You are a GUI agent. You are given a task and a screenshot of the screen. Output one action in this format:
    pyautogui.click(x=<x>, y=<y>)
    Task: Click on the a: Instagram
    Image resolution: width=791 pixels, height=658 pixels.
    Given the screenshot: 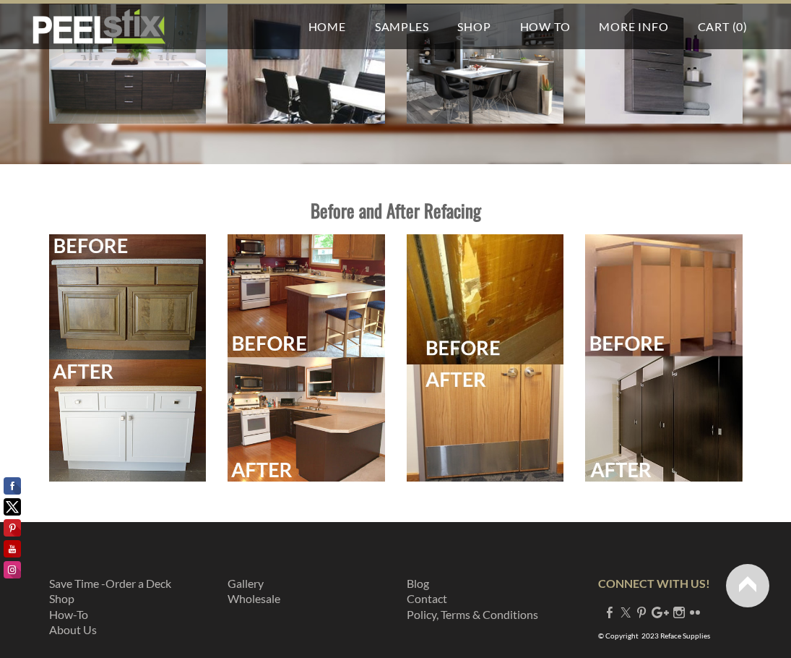 What is the action you would take?
    pyautogui.click(x=679, y=611)
    